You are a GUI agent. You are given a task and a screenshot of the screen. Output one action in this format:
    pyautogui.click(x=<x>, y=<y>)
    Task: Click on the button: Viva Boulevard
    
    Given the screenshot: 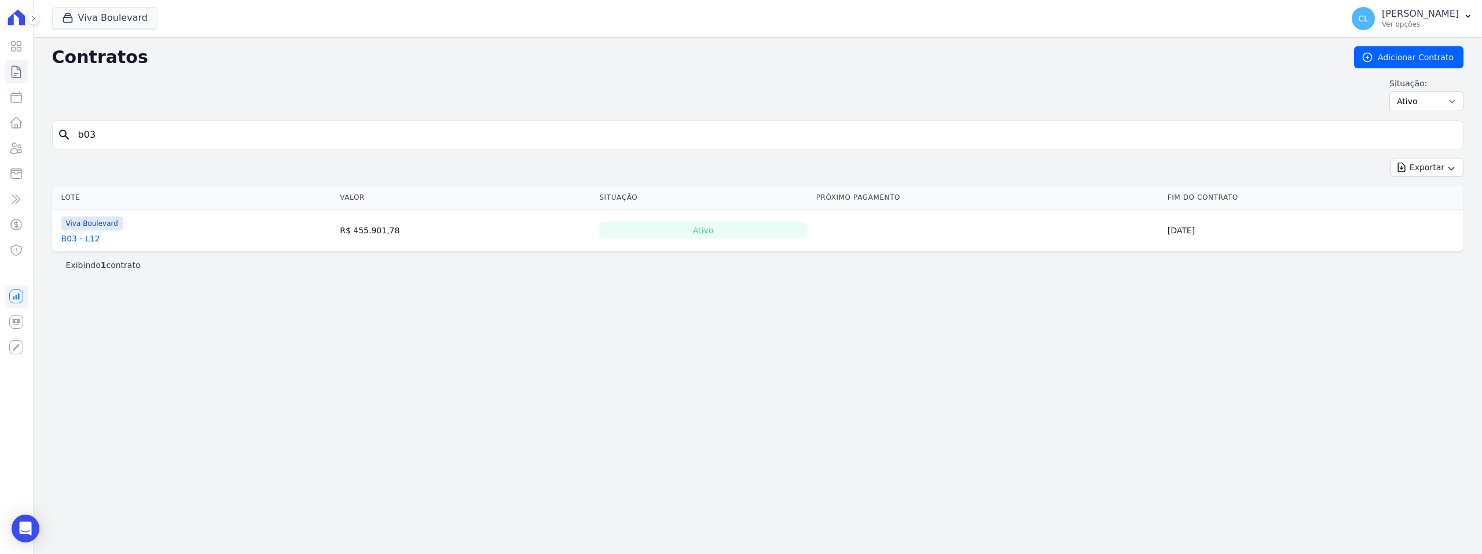 What is the action you would take?
    pyautogui.click(x=105, y=18)
    